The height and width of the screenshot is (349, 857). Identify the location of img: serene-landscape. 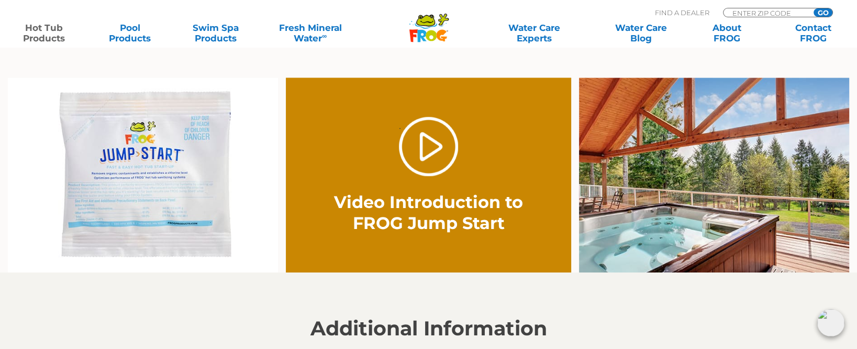
(714, 175).